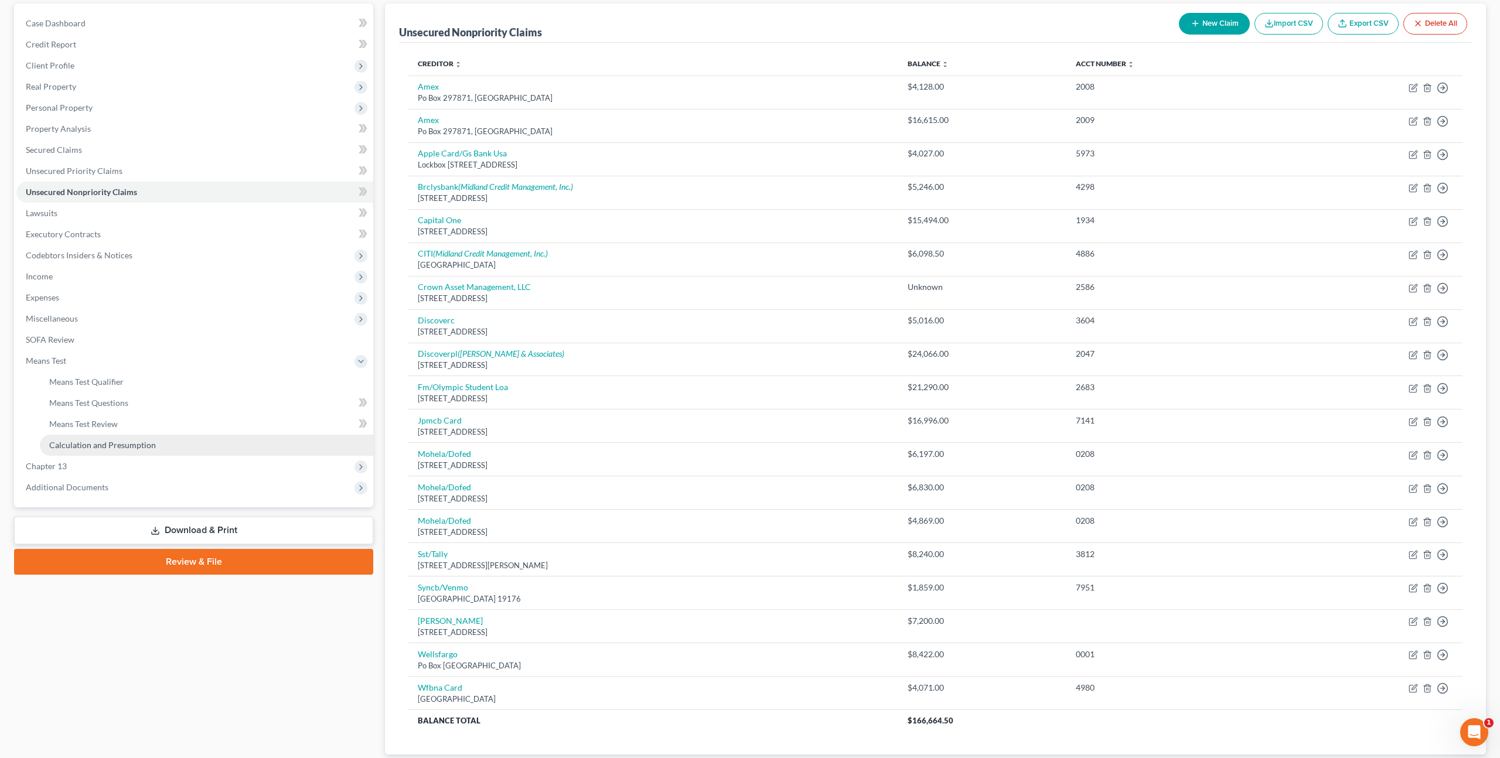  I want to click on span: Means Test Questions, so click(88, 402).